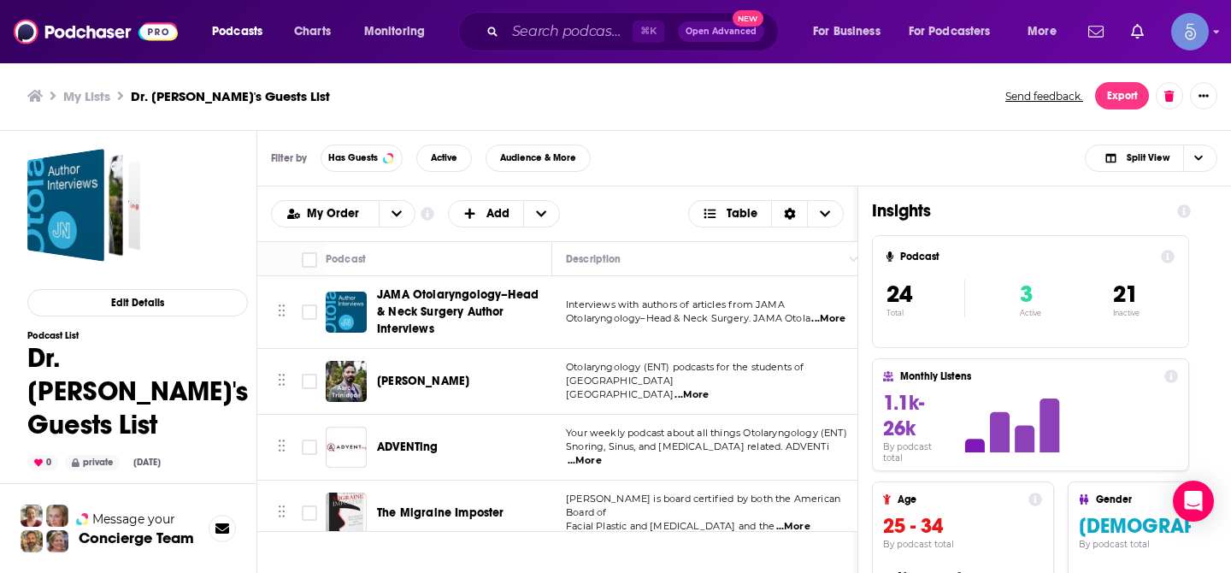  Describe the element at coordinates (408, 447) in the screenshot. I see `a: ADVENTing` at that location.